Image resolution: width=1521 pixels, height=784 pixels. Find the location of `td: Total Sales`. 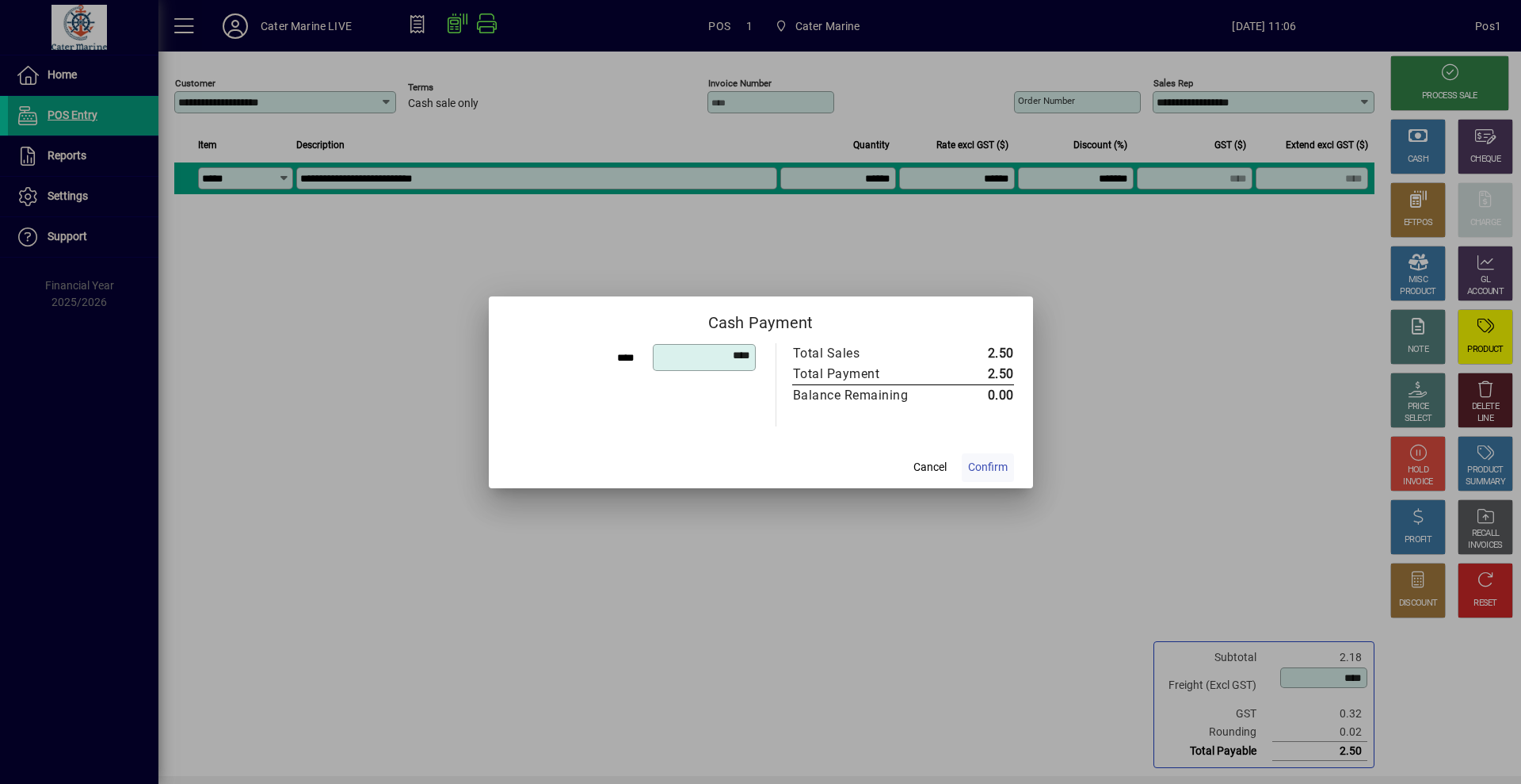

td: Total Sales is located at coordinates (867, 353).